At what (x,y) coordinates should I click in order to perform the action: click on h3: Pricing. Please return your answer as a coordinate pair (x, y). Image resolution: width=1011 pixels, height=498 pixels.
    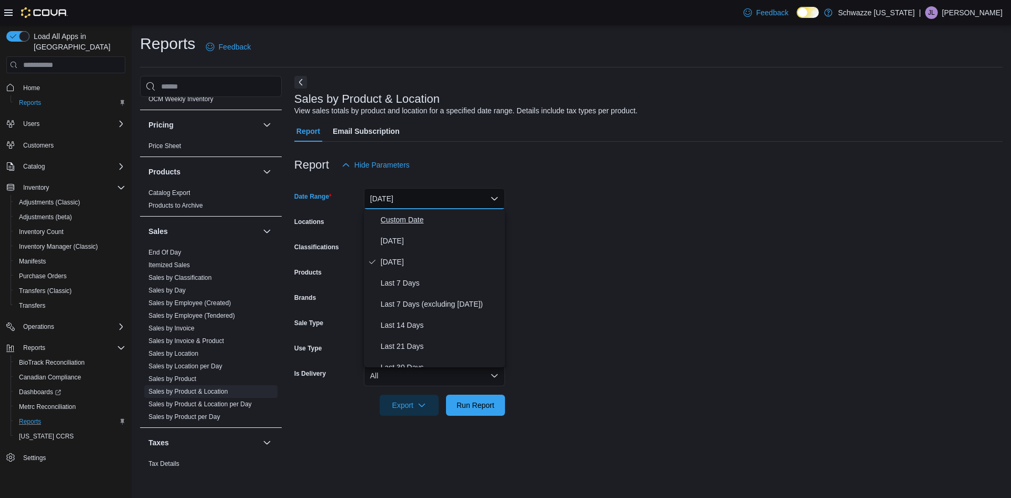
    Looking at the image, I should click on (161, 125).